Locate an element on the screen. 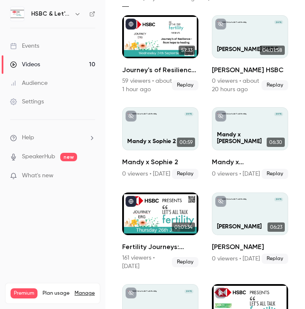 This screenshot has height=309, width=305. li: Leanne Lawton is located at coordinates (250, 231).